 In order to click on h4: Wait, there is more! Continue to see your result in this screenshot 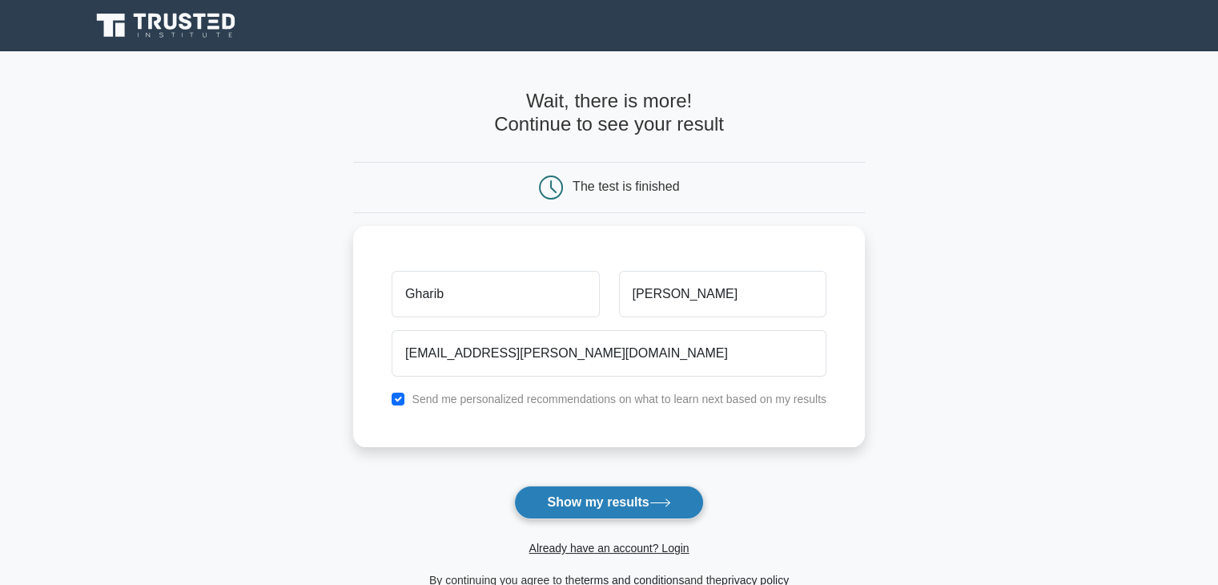, I will do `click(609, 113)`.